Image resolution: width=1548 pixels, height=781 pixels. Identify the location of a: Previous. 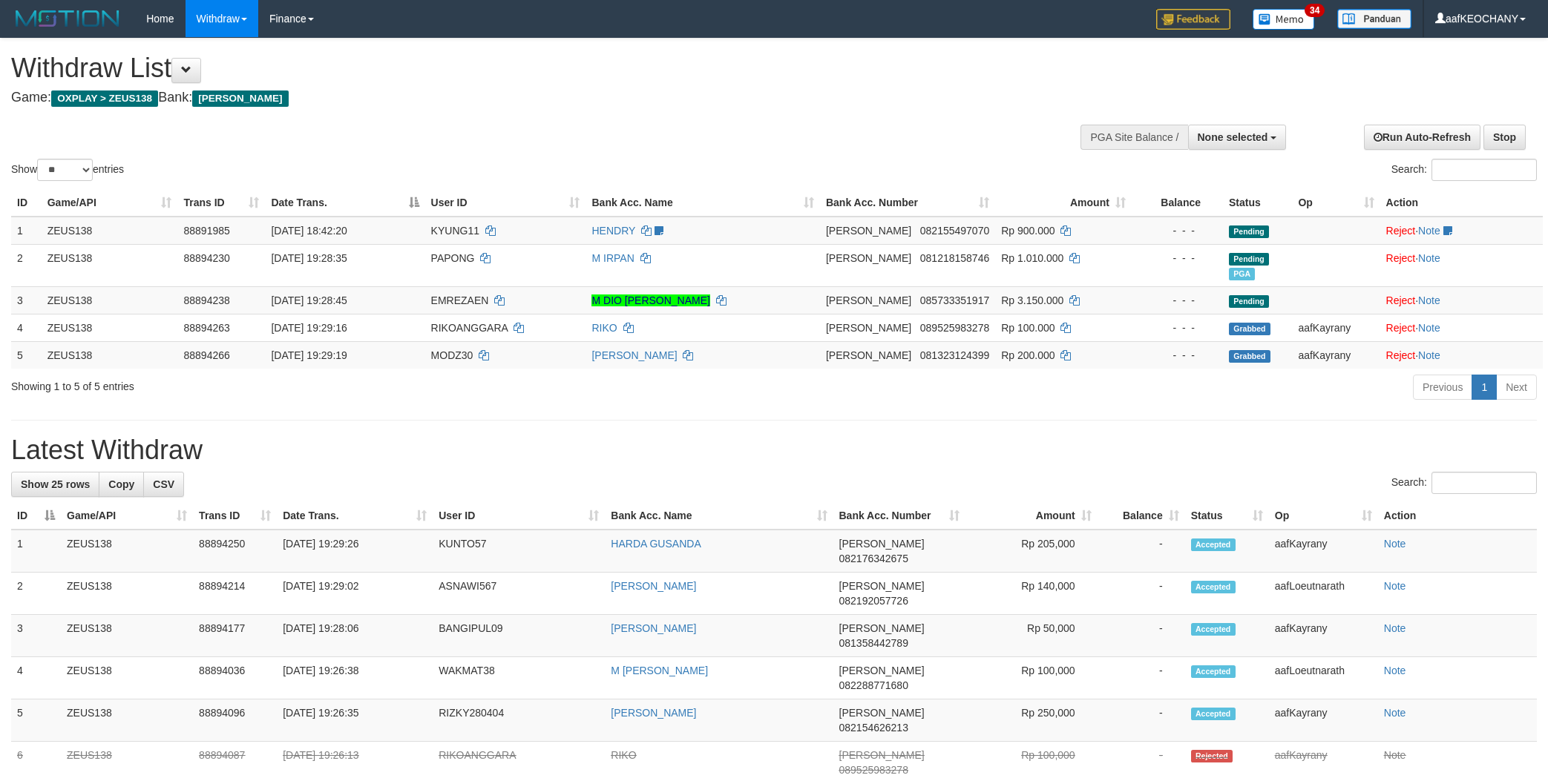
(1443, 387).